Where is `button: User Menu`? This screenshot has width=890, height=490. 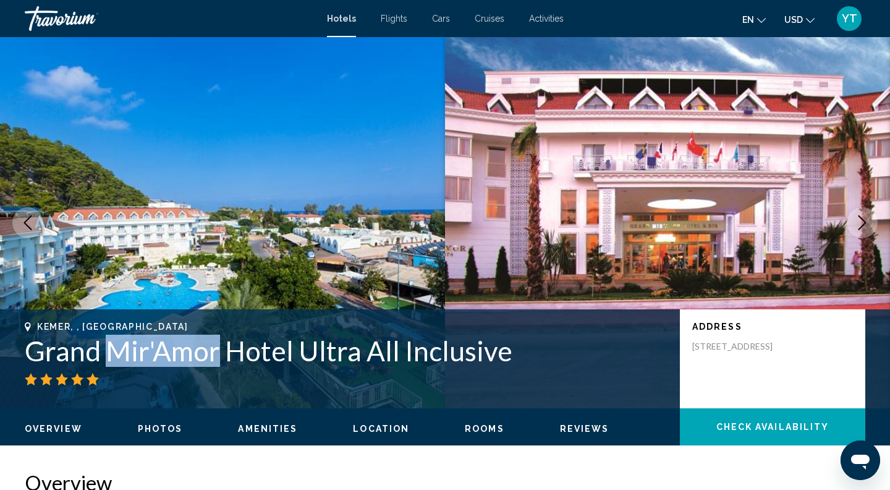
button: User Menu is located at coordinates (850, 19).